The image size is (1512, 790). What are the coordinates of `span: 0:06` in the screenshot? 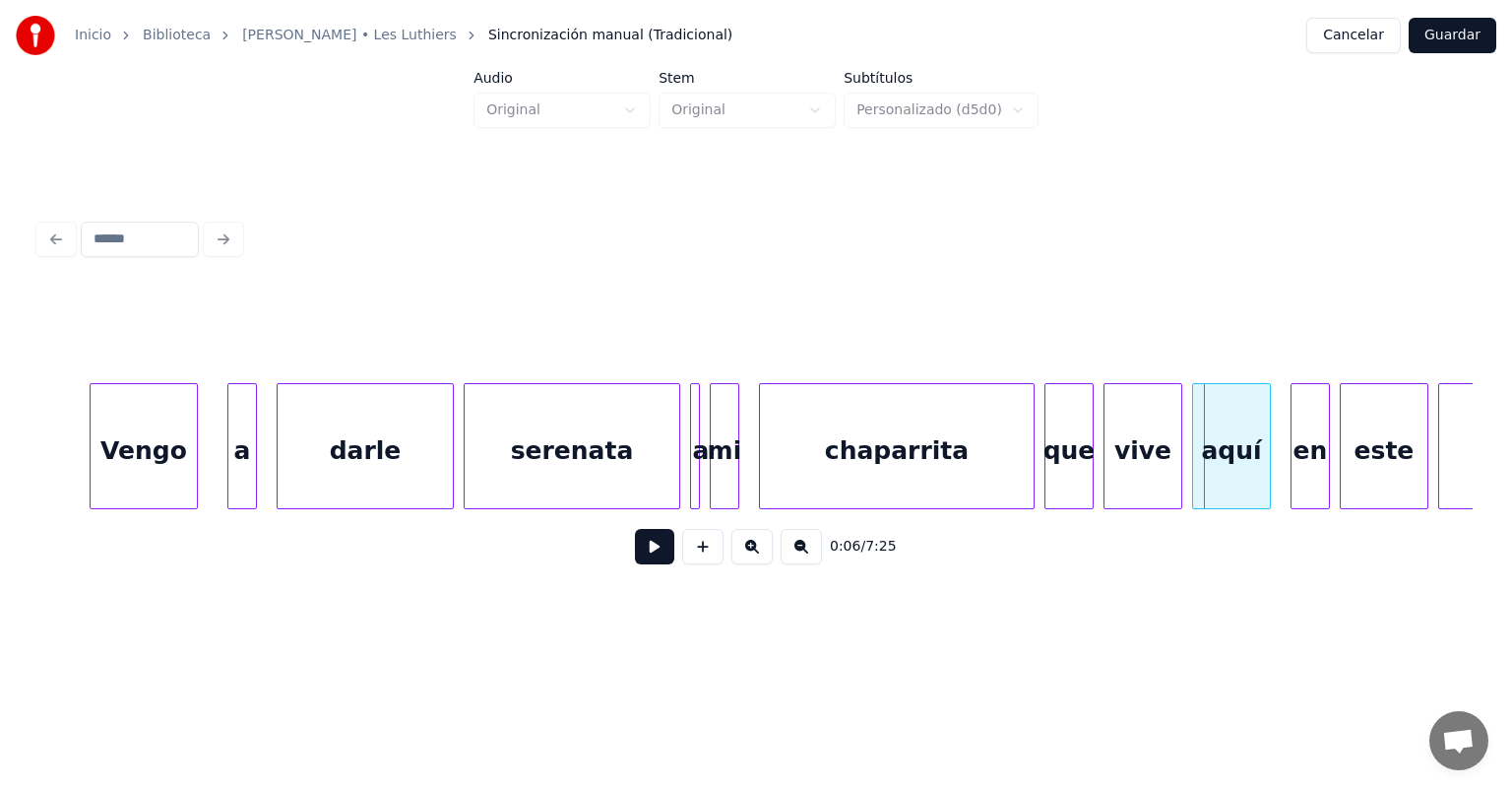 It's located at (844, 547).